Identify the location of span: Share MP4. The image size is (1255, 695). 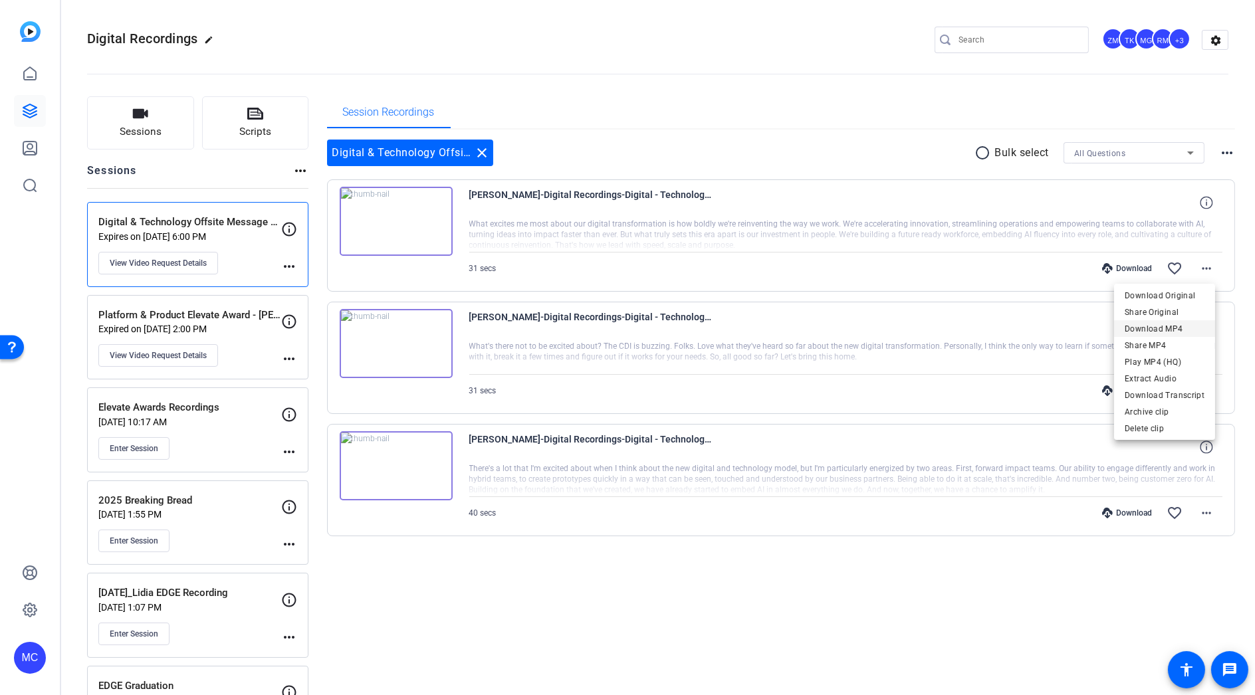
(1164, 345).